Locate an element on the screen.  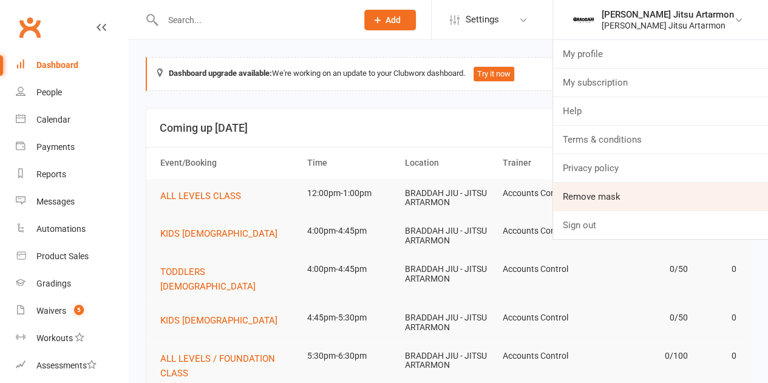
div: We're working on an update to your Clubworx dashboard. is located at coordinates (448, 74).